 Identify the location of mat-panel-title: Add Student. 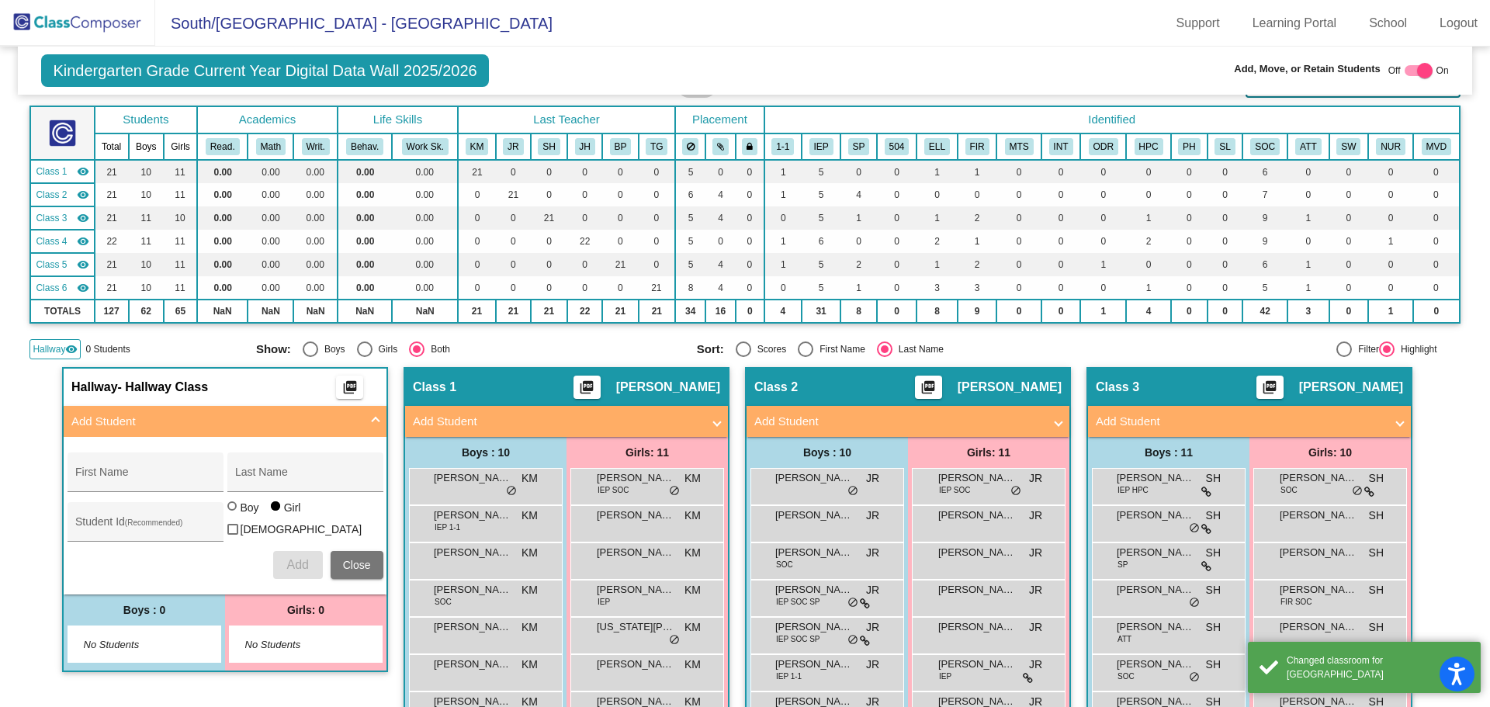
(899, 421).